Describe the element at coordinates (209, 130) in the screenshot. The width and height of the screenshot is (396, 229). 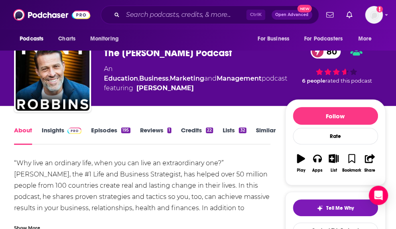
I see `div: 22` at that location.